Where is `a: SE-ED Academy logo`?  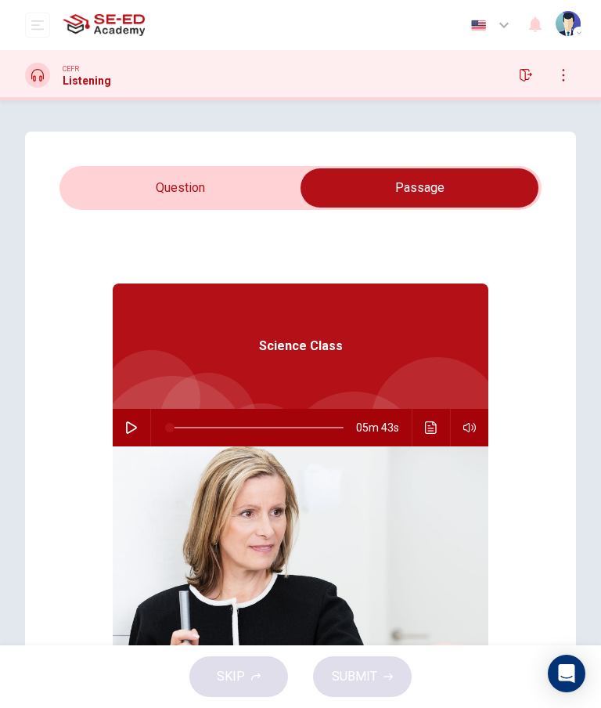
a: SE-ED Academy logo is located at coordinates (103, 25).